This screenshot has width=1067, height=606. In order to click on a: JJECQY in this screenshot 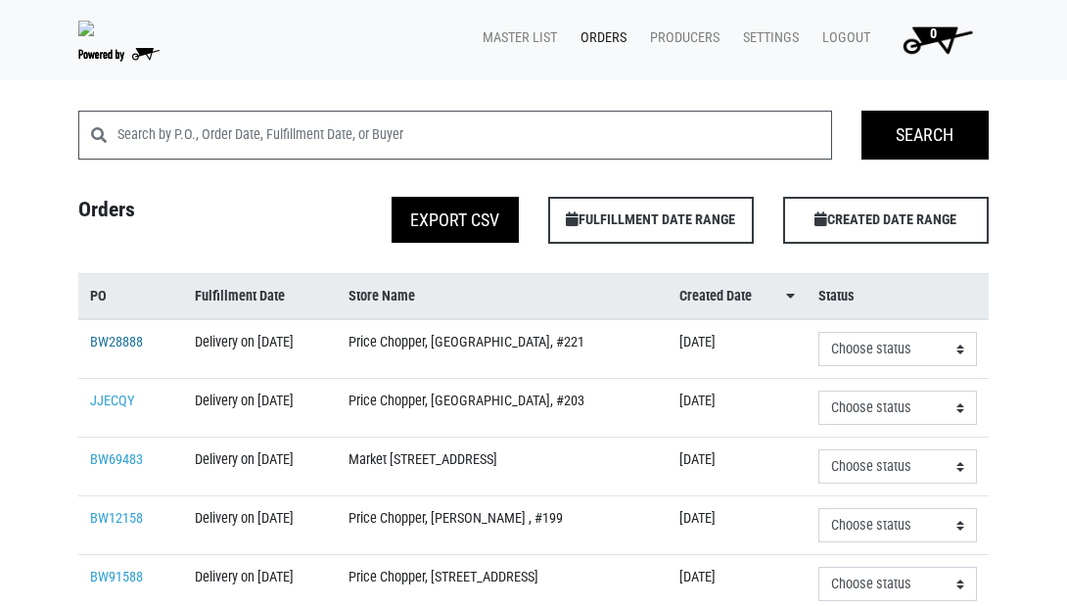, I will do `click(113, 400)`.